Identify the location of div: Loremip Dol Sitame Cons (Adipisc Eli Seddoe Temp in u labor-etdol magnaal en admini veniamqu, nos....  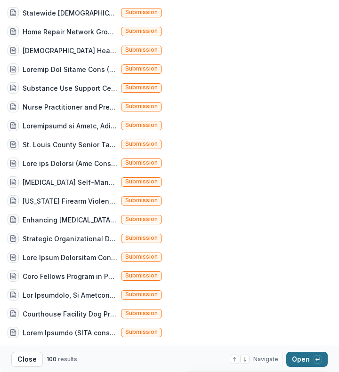
(70, 69).